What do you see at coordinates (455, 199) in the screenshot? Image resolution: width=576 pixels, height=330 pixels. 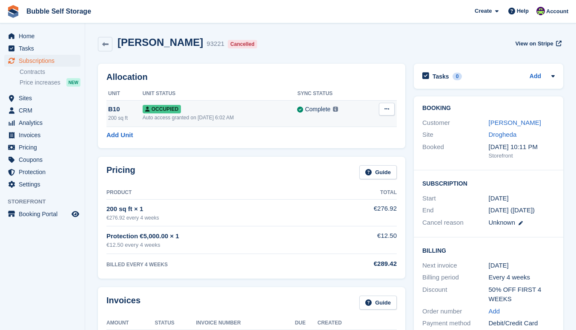 I see `div: Start` at bounding box center [455, 199].